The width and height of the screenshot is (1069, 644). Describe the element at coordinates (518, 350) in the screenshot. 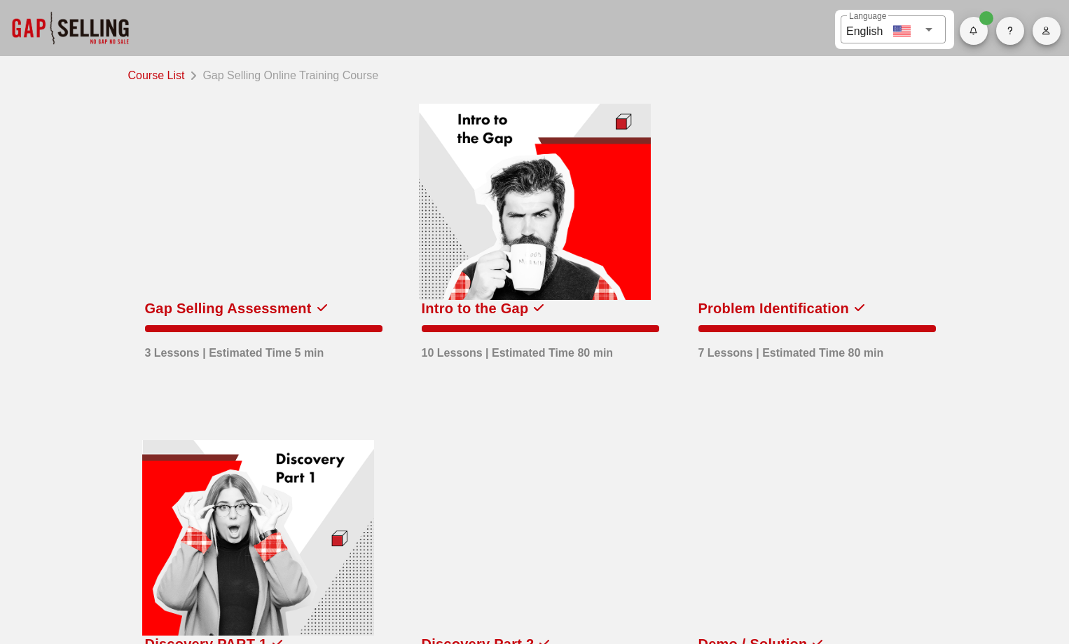

I see `div: 10 Lessons | Estimated Time 80 min` at that location.